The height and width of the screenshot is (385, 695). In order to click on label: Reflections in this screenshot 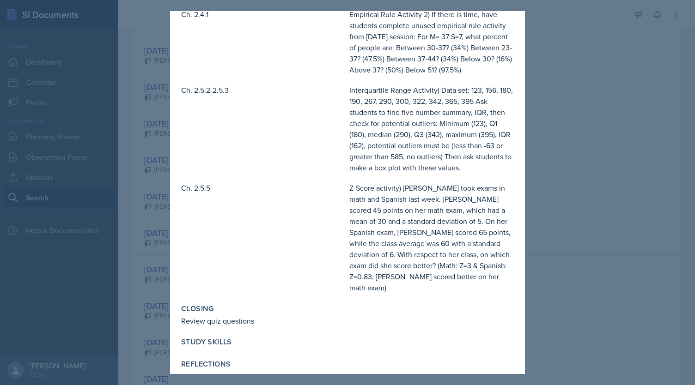, I will do `click(206, 364)`.